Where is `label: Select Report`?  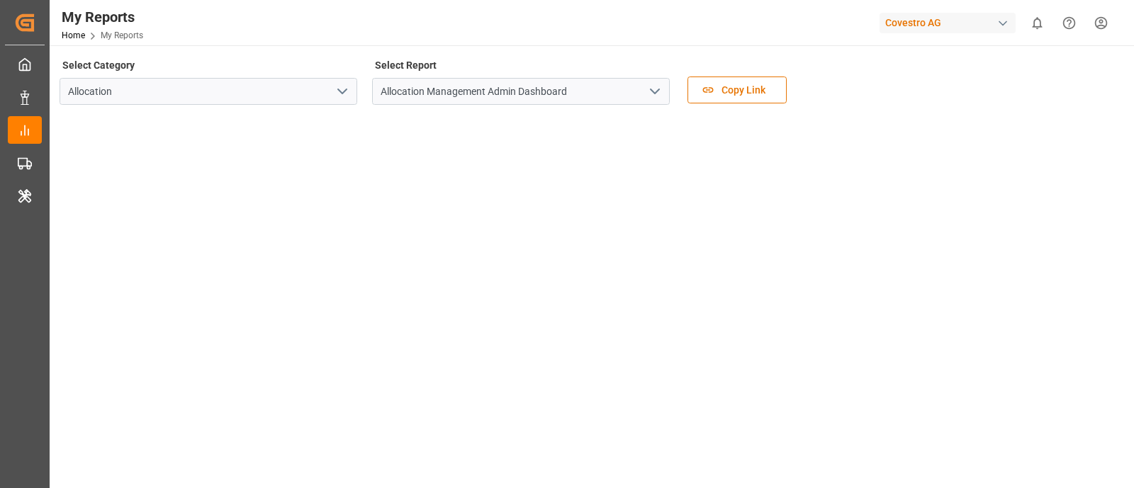
label: Select Report is located at coordinates (405, 65).